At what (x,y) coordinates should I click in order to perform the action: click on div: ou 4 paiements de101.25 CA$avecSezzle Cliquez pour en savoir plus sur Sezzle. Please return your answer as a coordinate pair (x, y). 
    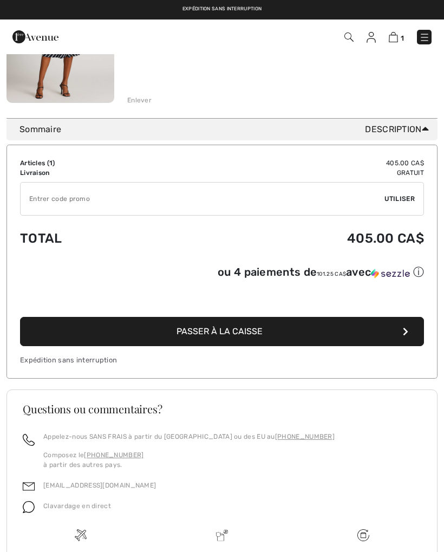
    Looking at the image, I should click on (222, 274).